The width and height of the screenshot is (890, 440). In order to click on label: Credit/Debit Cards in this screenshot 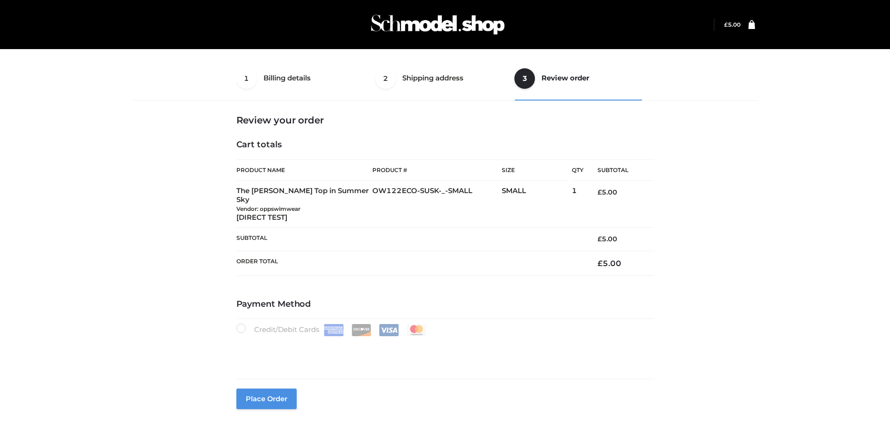, I will do `click(332, 329)`.